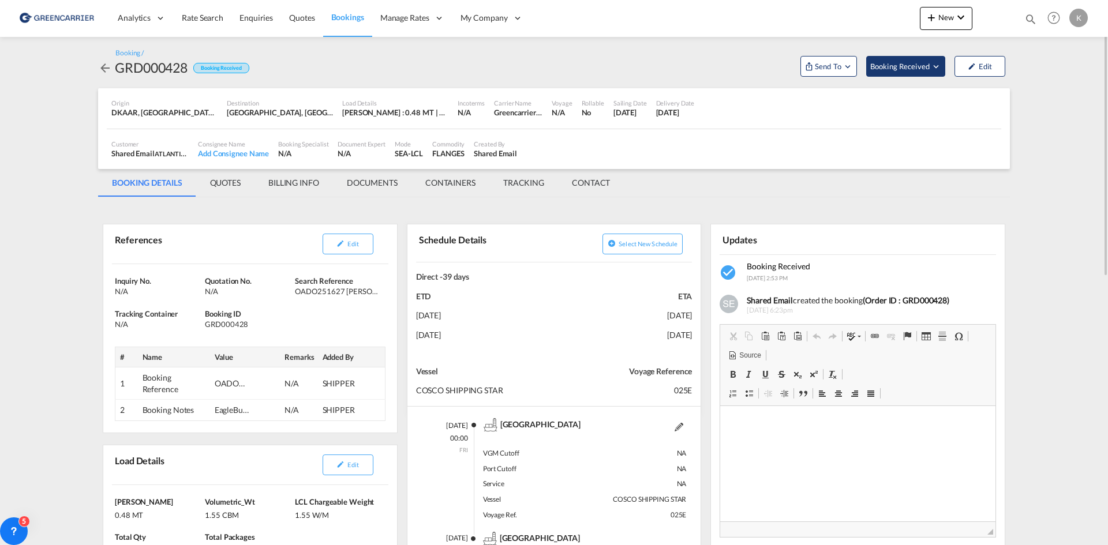  I want to click on md-icon: Edit Details, so click(678, 427).